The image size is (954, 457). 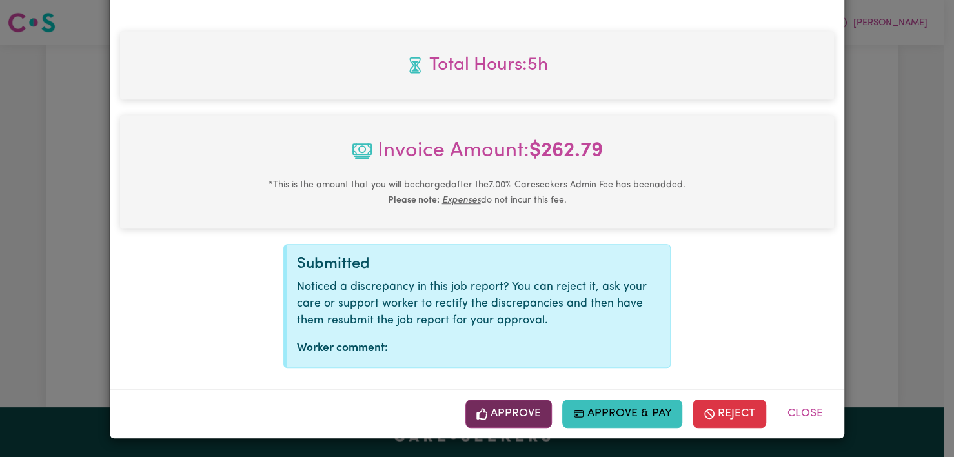 I want to click on b: $ 262.79, so click(x=566, y=151).